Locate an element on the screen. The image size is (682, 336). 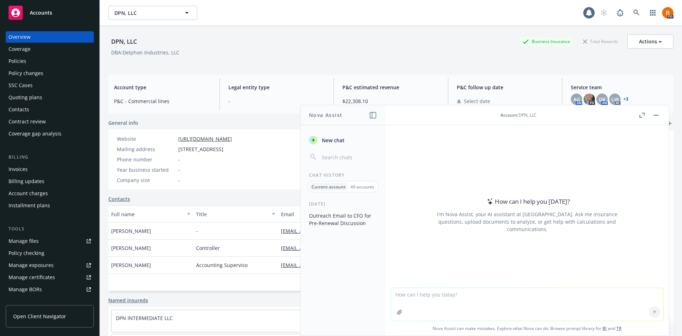
a: Coverage gap analysis is located at coordinates (50, 134).